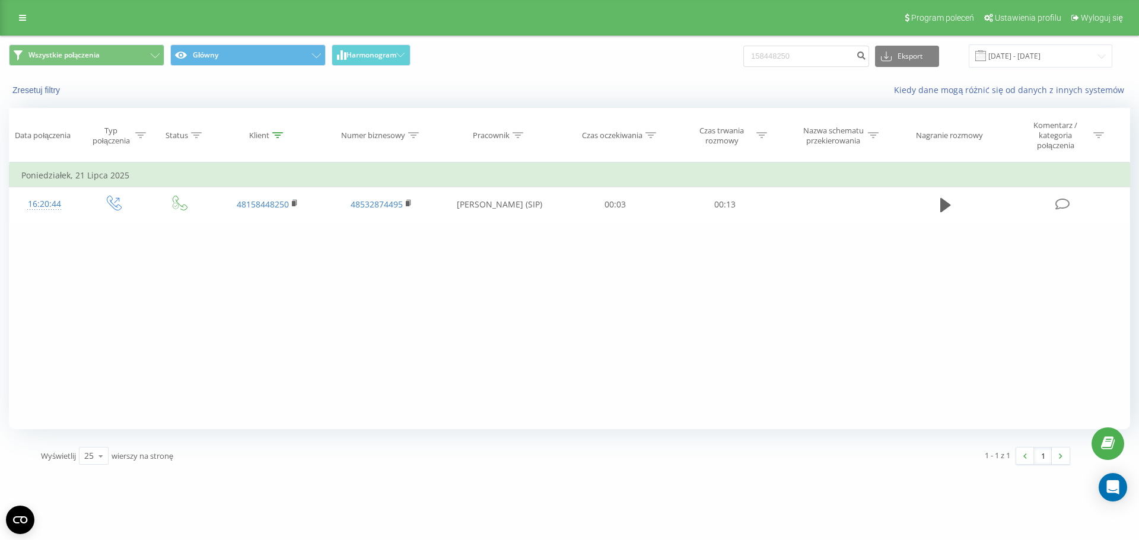 This screenshot has width=1139, height=540. I want to click on button: Eksport, so click(907, 56).